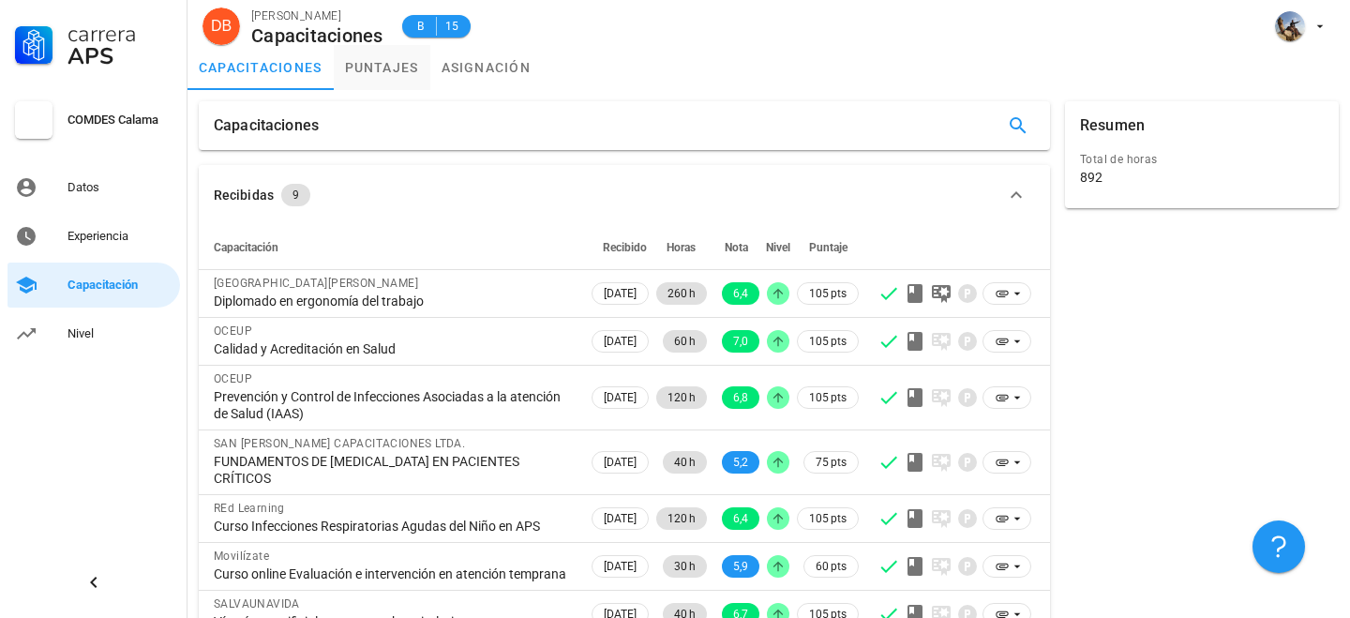  Describe the element at coordinates (393, 349) in the screenshot. I see `div: Calidad y Acreditación en Salud` at that location.